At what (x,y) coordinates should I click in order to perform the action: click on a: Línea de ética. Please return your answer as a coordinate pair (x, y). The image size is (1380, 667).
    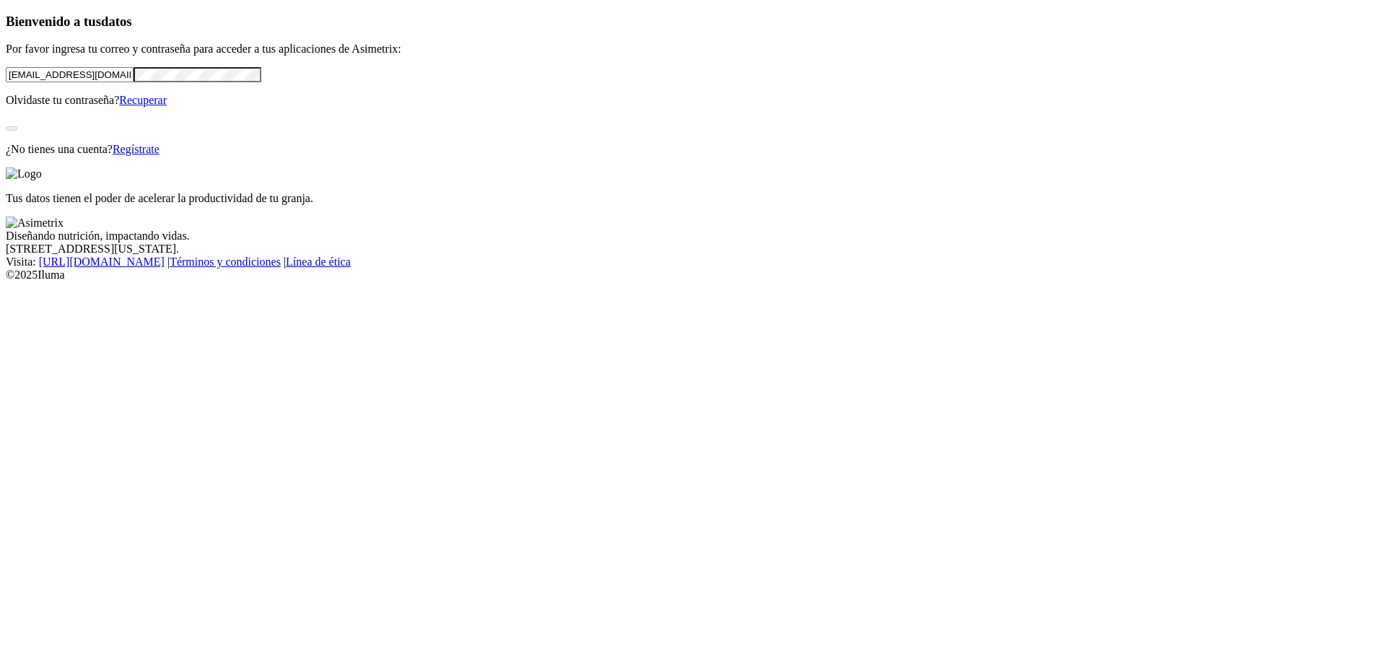
    Looking at the image, I should click on (318, 261).